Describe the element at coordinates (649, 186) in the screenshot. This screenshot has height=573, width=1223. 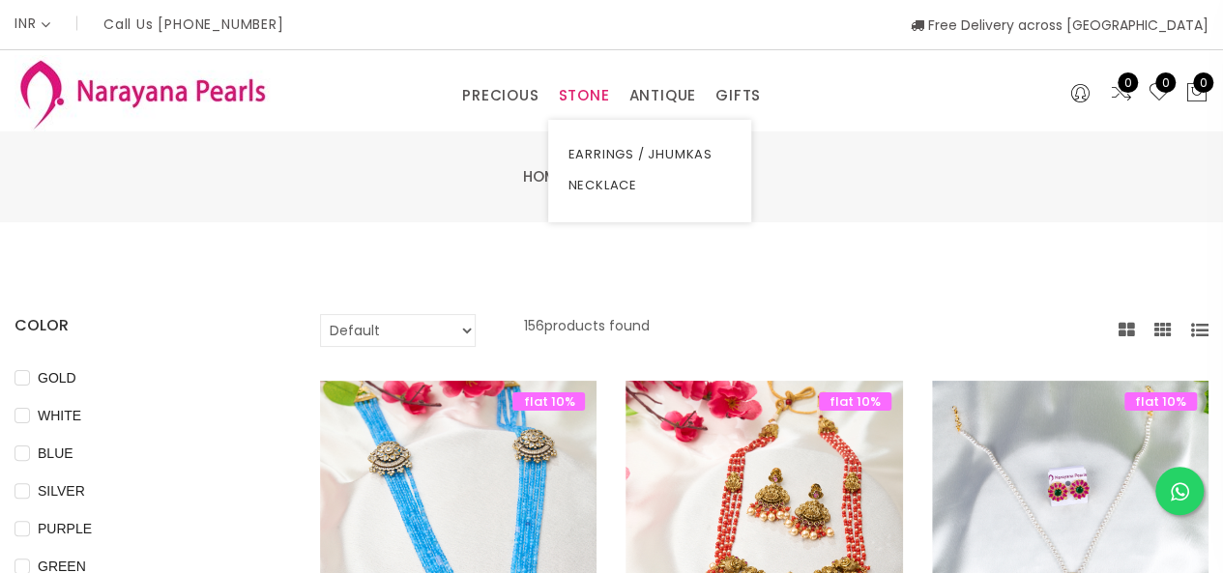
I see `a: NECKLACE` at that location.